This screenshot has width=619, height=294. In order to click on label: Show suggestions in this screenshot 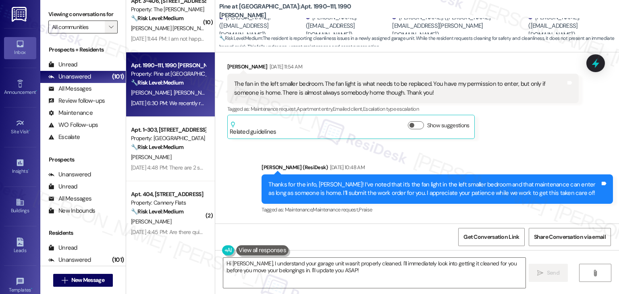, I will do `click(448, 125)`.